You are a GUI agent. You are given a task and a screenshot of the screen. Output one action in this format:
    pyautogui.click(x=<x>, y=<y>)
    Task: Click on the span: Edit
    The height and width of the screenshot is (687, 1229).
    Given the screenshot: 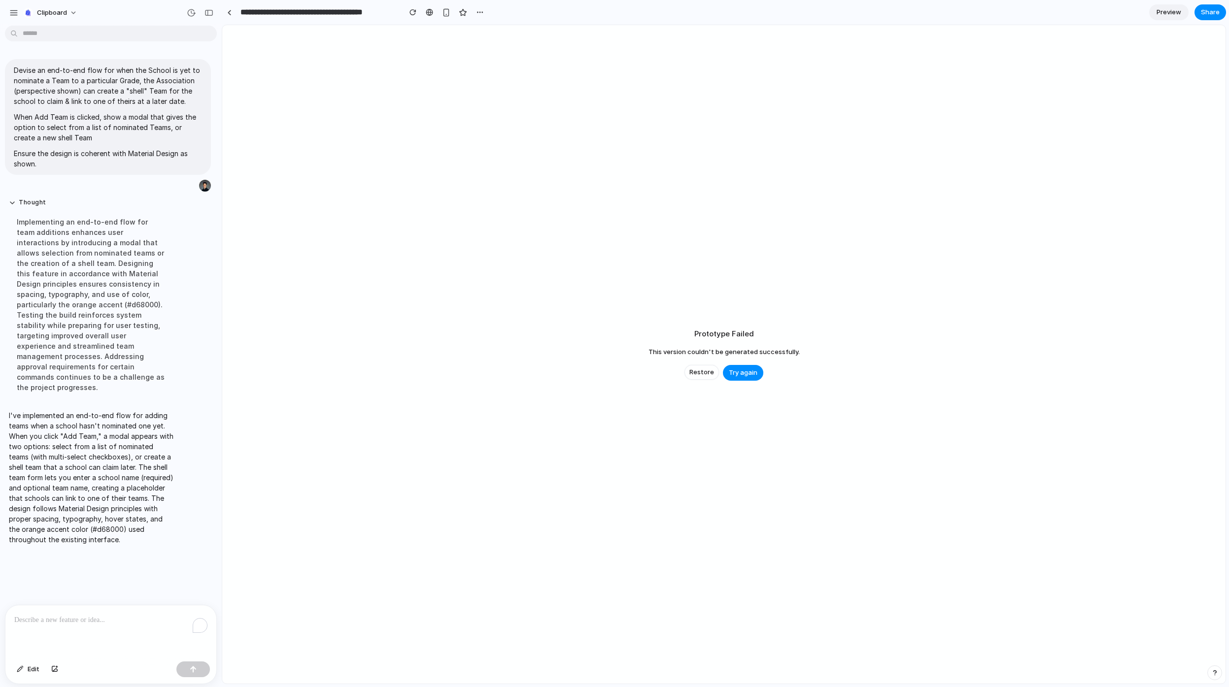 What is the action you would take?
    pyautogui.click(x=34, y=670)
    